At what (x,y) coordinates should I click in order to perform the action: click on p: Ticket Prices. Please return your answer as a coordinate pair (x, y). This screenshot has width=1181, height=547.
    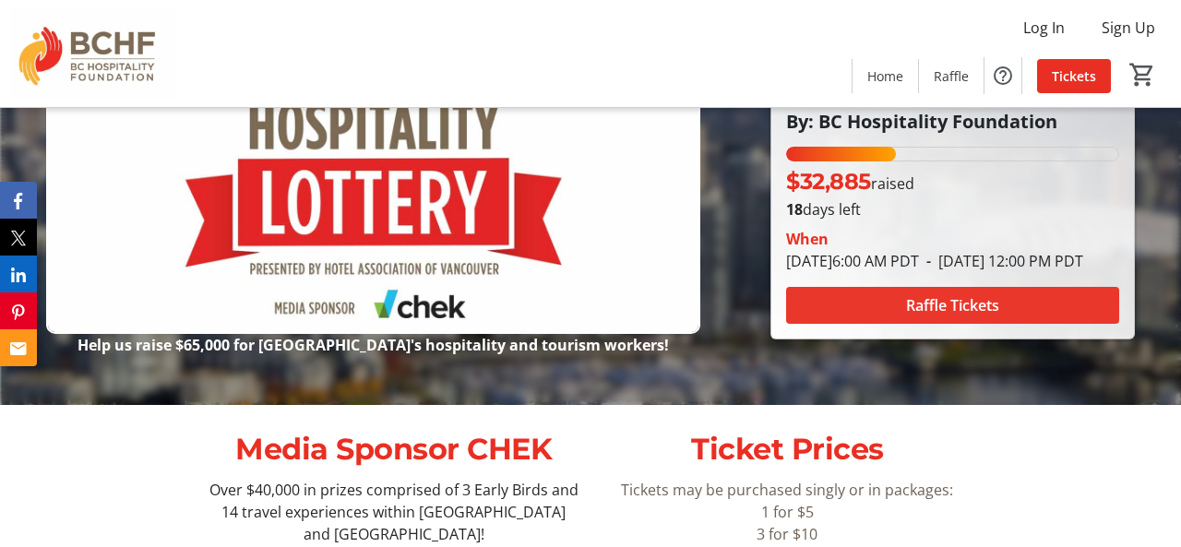
    Looking at the image, I should click on (787, 449).